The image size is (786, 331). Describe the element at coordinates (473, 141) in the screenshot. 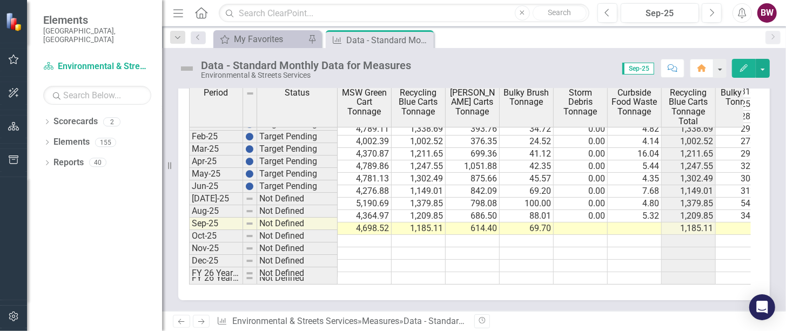

I see `td: 376.35` at that location.